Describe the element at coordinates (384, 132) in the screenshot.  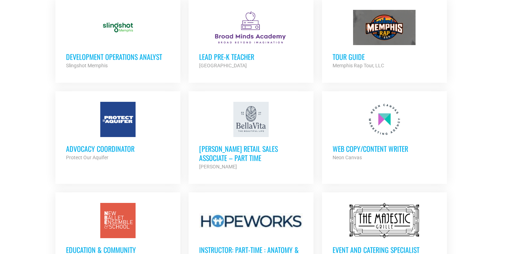
I see `a: Web Copy/Content Writer Neon Canvas` at that location.